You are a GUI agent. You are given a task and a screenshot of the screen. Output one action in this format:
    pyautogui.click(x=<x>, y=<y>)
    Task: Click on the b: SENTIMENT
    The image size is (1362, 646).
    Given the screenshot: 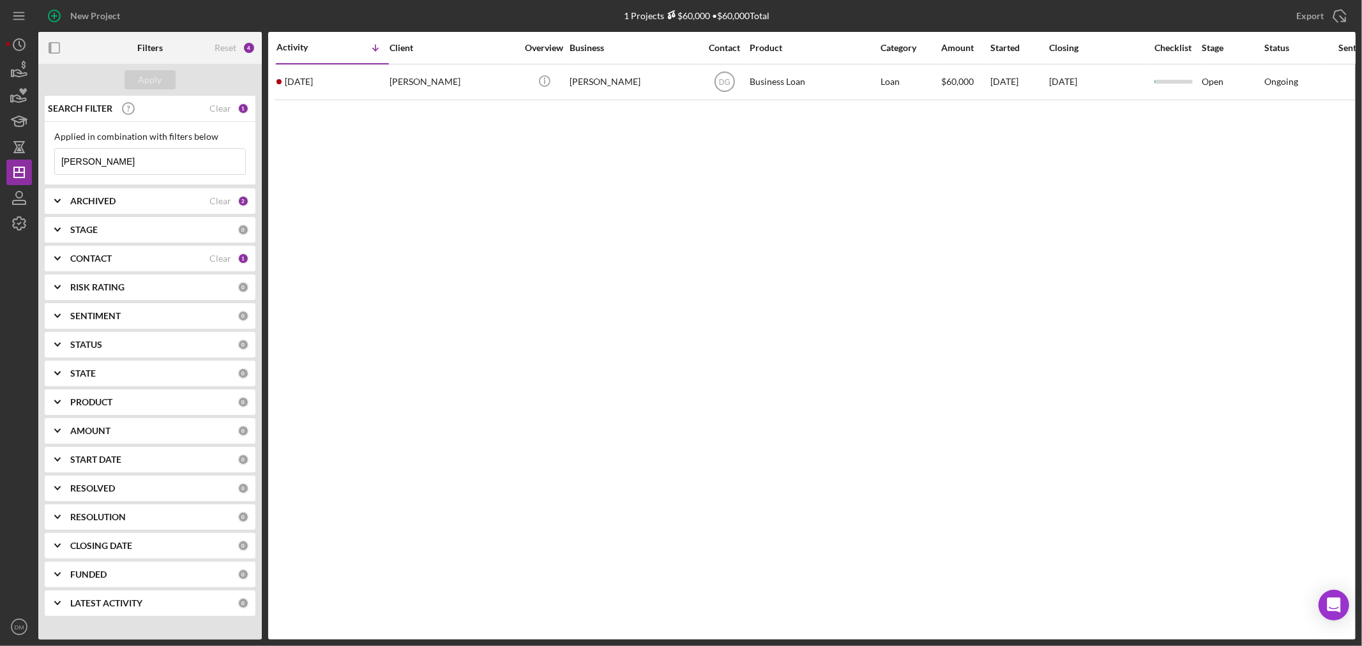 What is the action you would take?
    pyautogui.click(x=95, y=316)
    